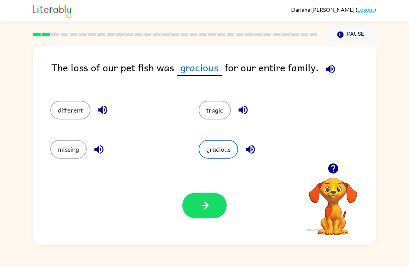 This screenshot has width=409, height=267. What do you see at coordinates (214, 110) in the screenshot?
I see `button: tragic` at bounding box center [214, 110].